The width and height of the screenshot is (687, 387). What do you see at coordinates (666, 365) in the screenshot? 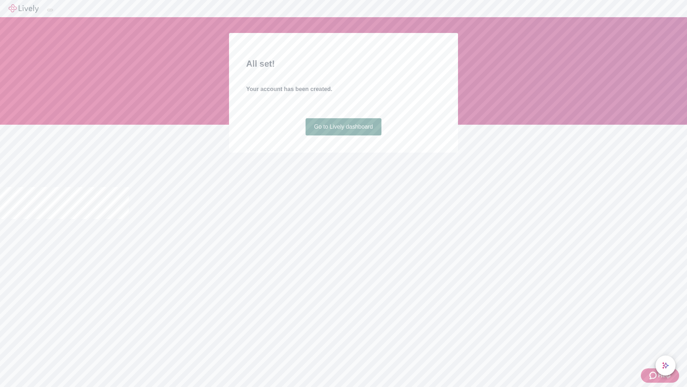
I see `svg: Lively AI Assistant` at bounding box center [666, 365].